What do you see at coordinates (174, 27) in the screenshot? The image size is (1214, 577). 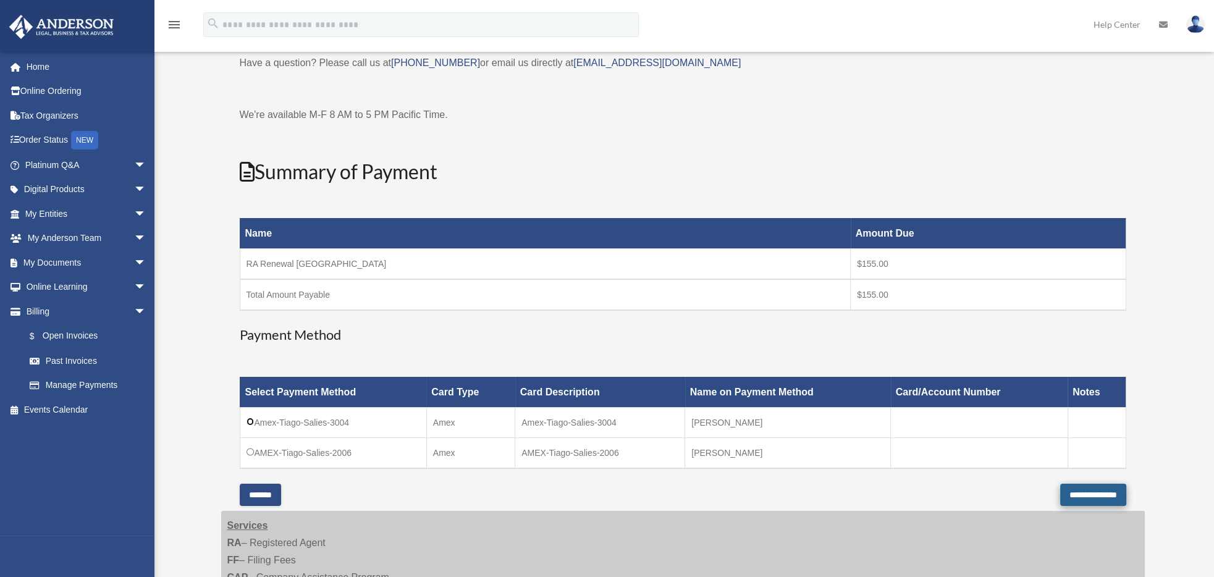 I see `a: menu` at bounding box center [174, 27].